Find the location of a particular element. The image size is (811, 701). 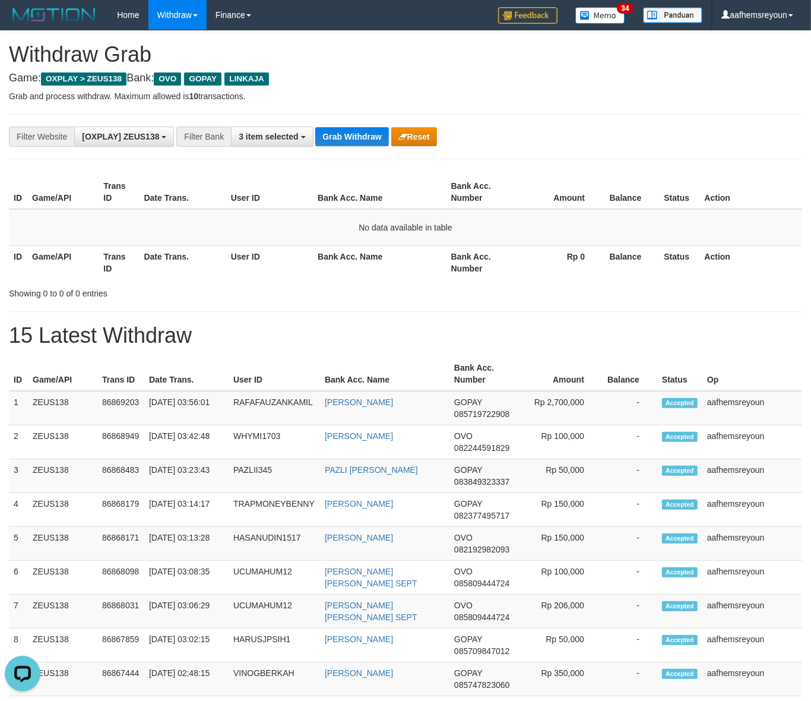

td: 86867859 is located at coordinates (121, 645).